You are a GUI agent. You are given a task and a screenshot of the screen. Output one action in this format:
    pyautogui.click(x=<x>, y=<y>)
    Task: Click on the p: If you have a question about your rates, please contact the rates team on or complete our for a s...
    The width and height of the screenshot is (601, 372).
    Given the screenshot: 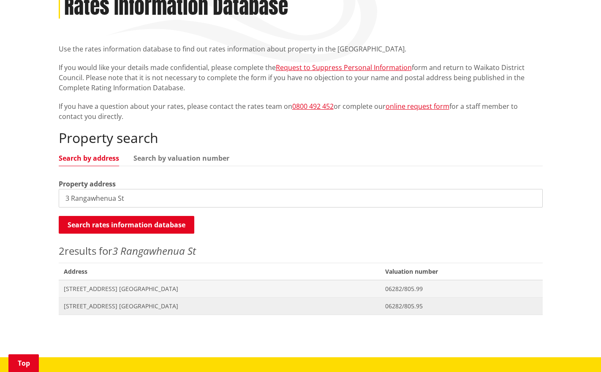 What is the action you would take?
    pyautogui.click(x=301, y=111)
    